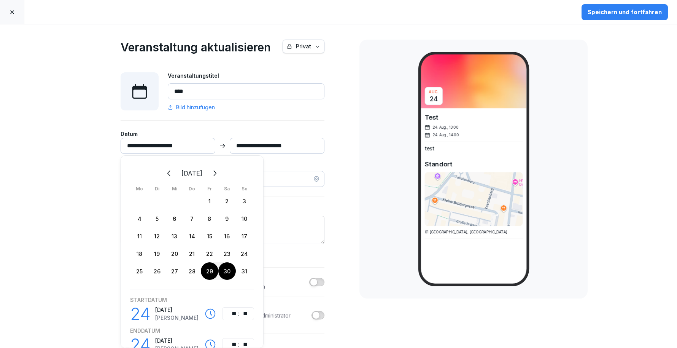  What do you see at coordinates (210, 253) in the screenshot?
I see `div: 22` at bounding box center [210, 253].